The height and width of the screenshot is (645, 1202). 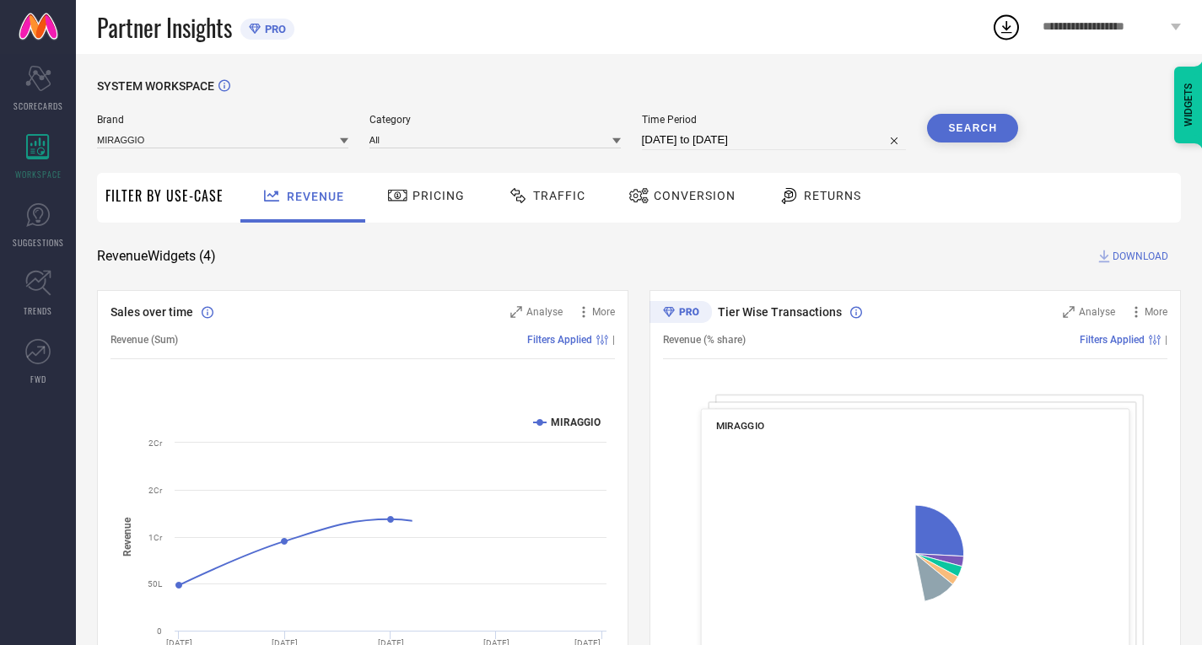 What do you see at coordinates (741, 426) in the screenshot?
I see `span: MIRAGGIO` at bounding box center [741, 426].